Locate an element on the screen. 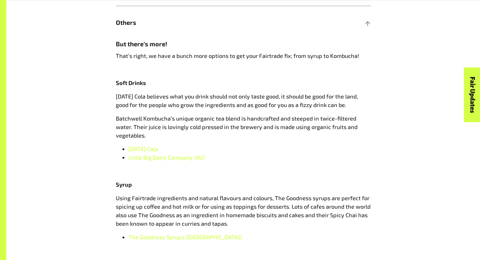 This screenshot has height=260, width=480. b: Soft Drinks is located at coordinates (131, 83).